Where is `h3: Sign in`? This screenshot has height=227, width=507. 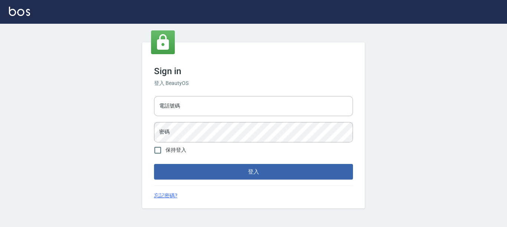 h3: Sign in is located at coordinates (253, 71).